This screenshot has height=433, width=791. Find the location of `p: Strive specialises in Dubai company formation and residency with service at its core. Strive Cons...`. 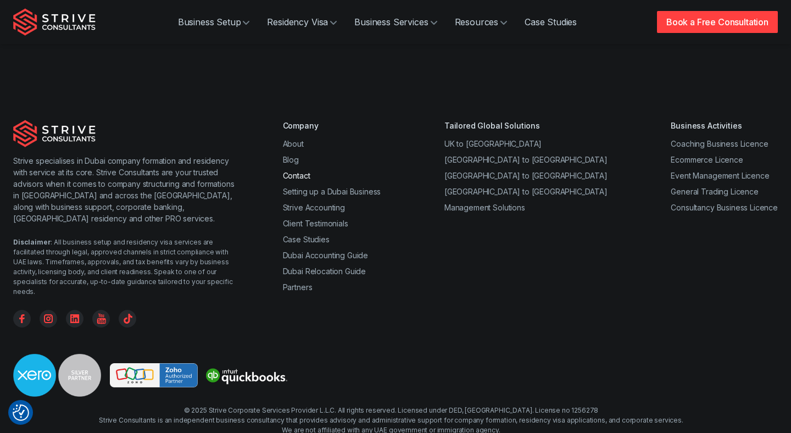

p: Strive specialises in Dubai company formation and residency with service at its core. Strive Cons... is located at coordinates (126, 190).